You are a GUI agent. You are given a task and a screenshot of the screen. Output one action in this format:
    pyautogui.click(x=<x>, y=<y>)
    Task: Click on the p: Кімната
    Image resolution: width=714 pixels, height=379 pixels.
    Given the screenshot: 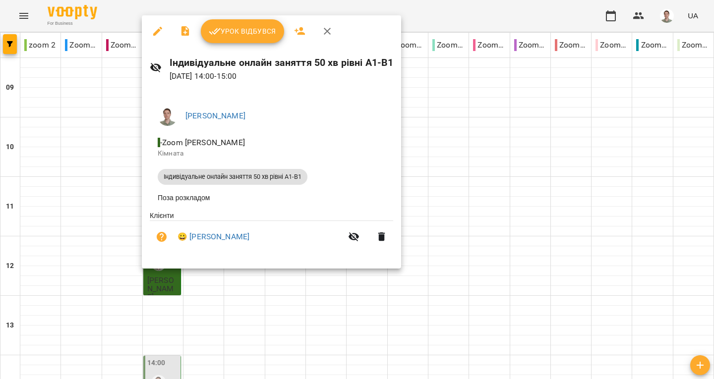 What is the action you would take?
    pyautogui.click(x=271, y=154)
    